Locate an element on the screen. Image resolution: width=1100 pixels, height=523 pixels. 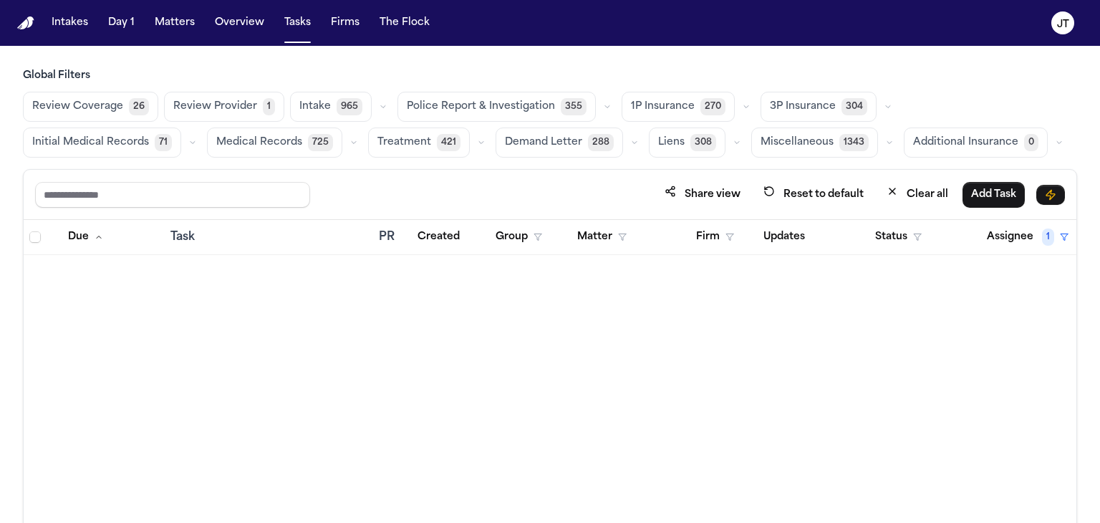
span: 1343 is located at coordinates (854, 143).